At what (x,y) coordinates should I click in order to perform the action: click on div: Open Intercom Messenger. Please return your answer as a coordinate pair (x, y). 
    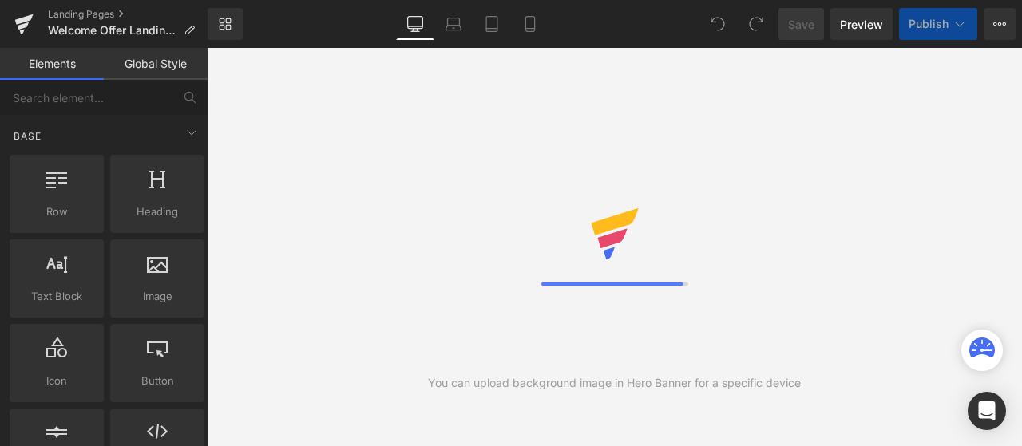
    Looking at the image, I should click on (987, 411).